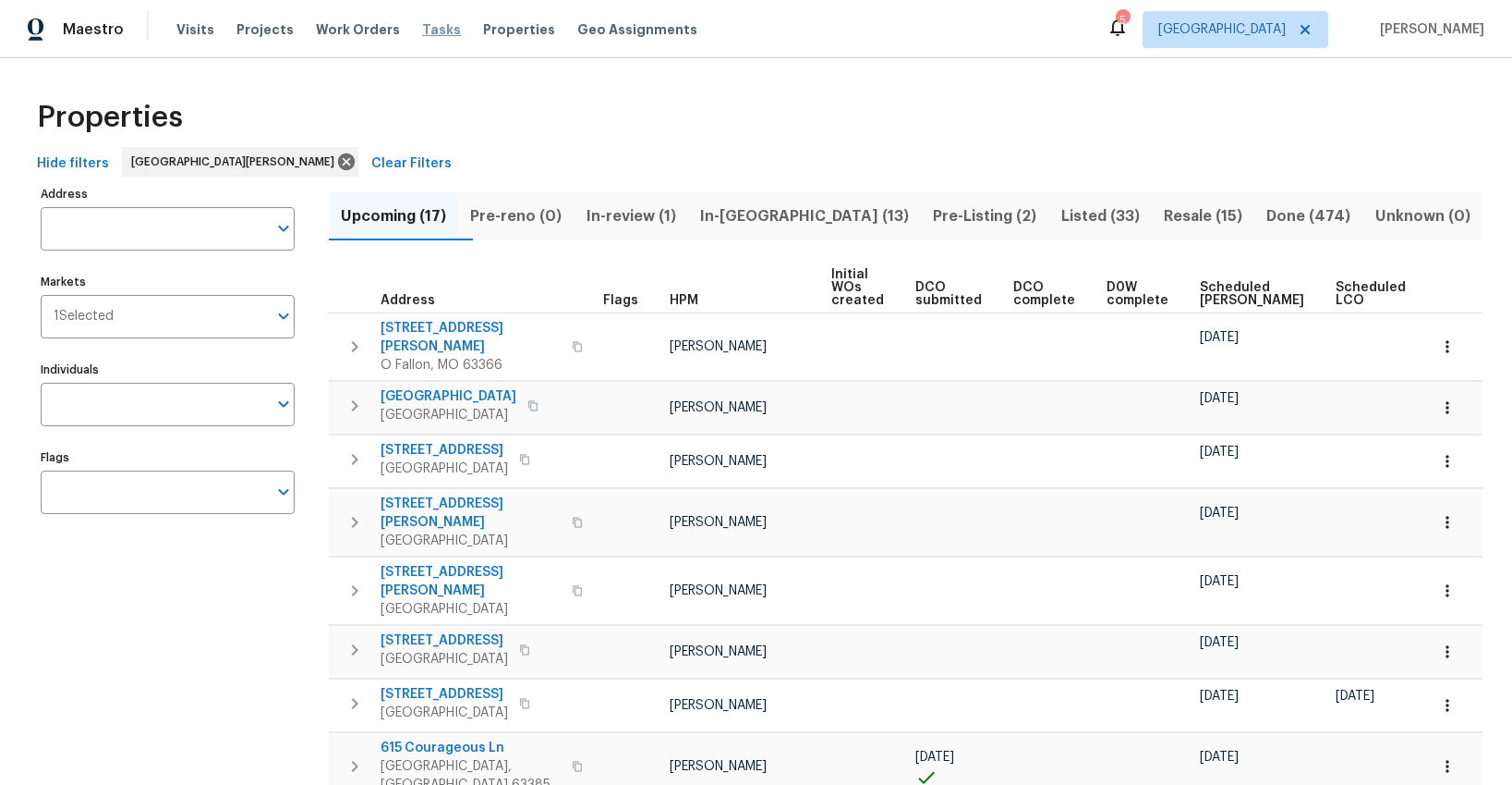 The width and height of the screenshot is (1512, 785). I want to click on span: HPM, so click(683, 300).